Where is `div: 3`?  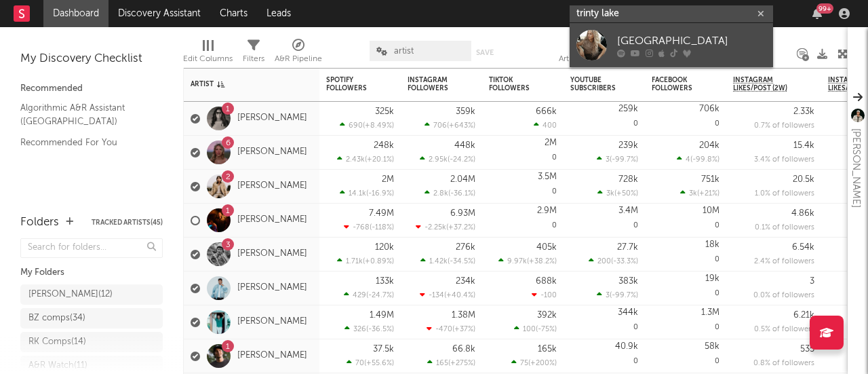
div: 3 is located at coordinates (812, 281).